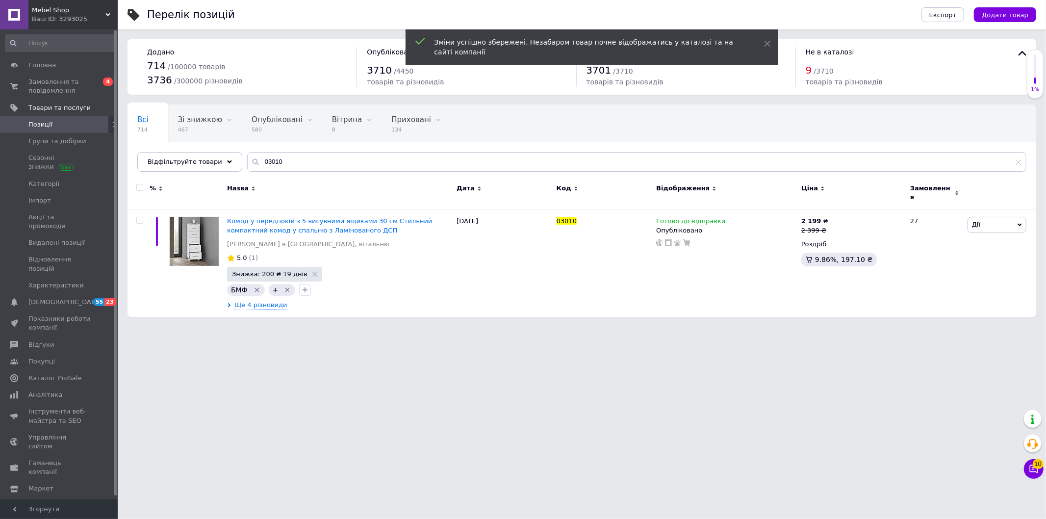 The width and height of the screenshot is (1046, 519). Describe the element at coordinates (811, 221) in the screenshot. I see `b: 2 199` at that location.